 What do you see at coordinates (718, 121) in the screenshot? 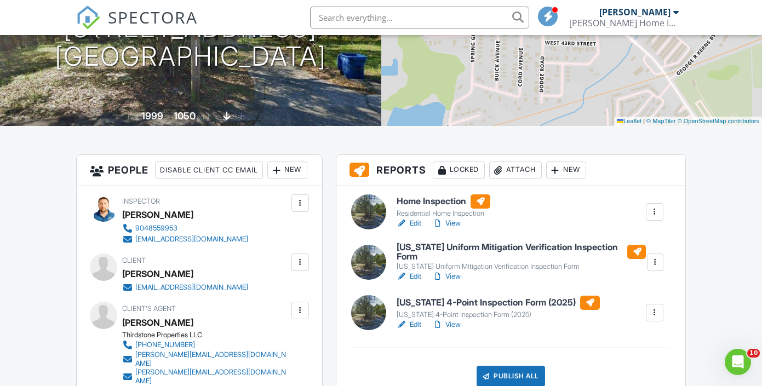
I see `a: © OpenStreetMap contributors` at bounding box center [718, 121].